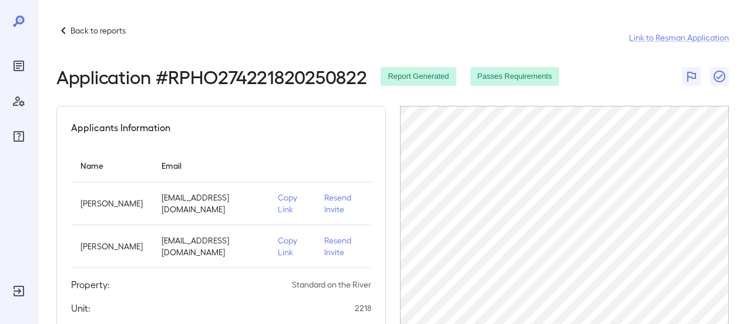 The image size is (743, 324). What do you see at coordinates (679, 38) in the screenshot?
I see `a: Link to Resman Application` at bounding box center [679, 38].